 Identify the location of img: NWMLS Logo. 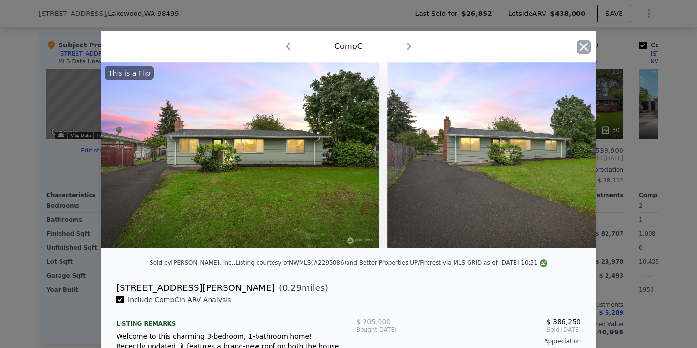
(544, 263).